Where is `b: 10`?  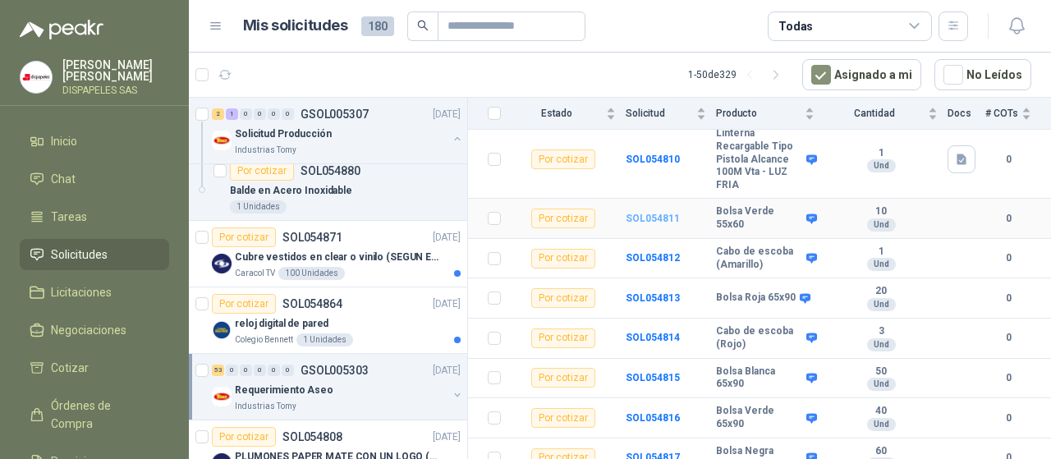
b: 10 is located at coordinates (881, 212).